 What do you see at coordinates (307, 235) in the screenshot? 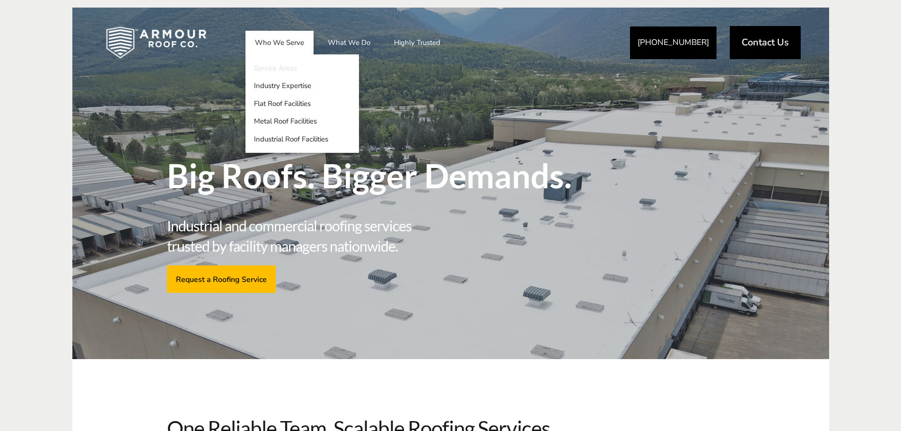
I see `span: Industrial and commercial roofing services trusted by facility managers nationwide.` at bounding box center [307, 235].